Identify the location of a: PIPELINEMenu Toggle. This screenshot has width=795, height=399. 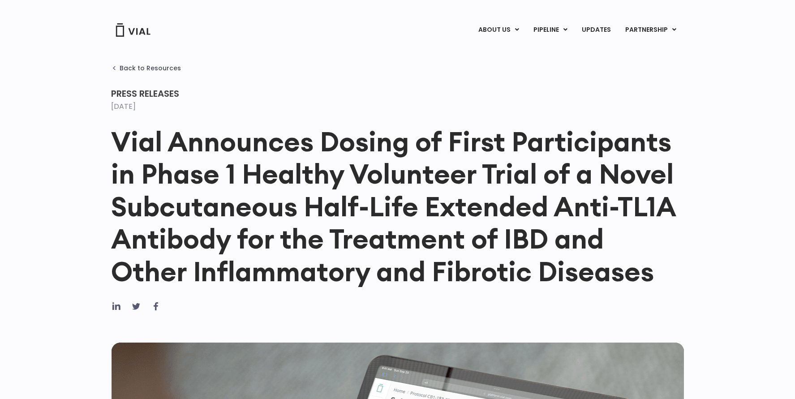
(550, 30).